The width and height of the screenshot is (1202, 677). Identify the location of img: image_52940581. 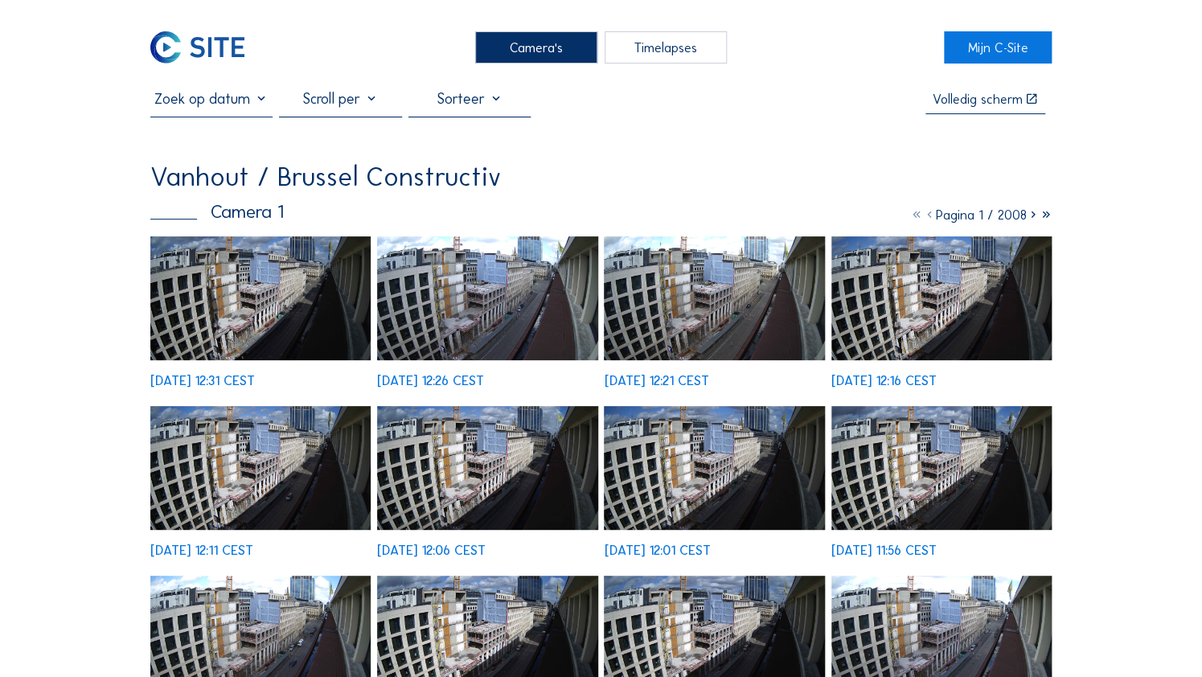
(261, 468).